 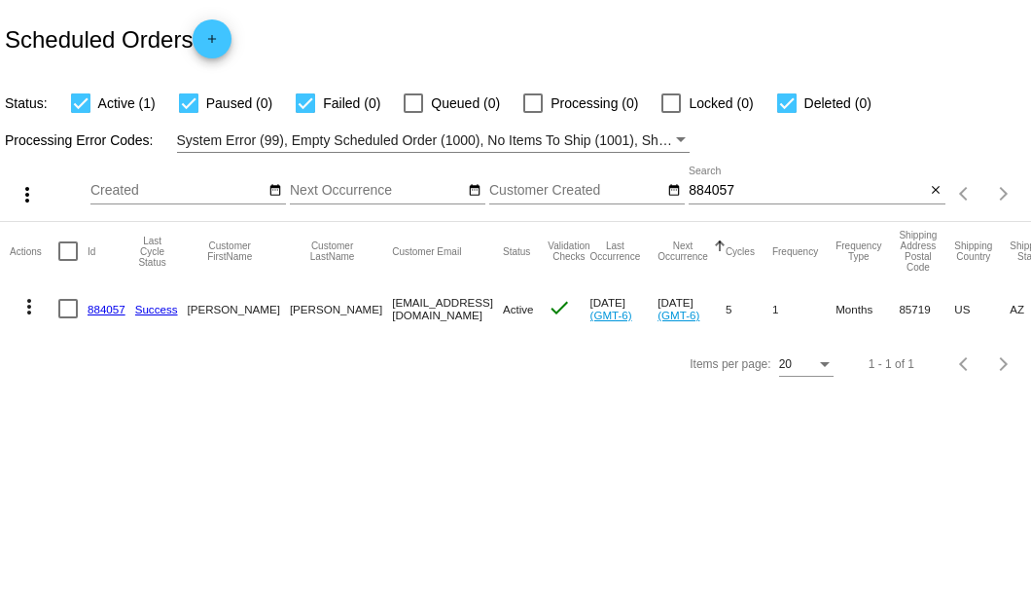 I want to click on span: Active (1), so click(x=126, y=103).